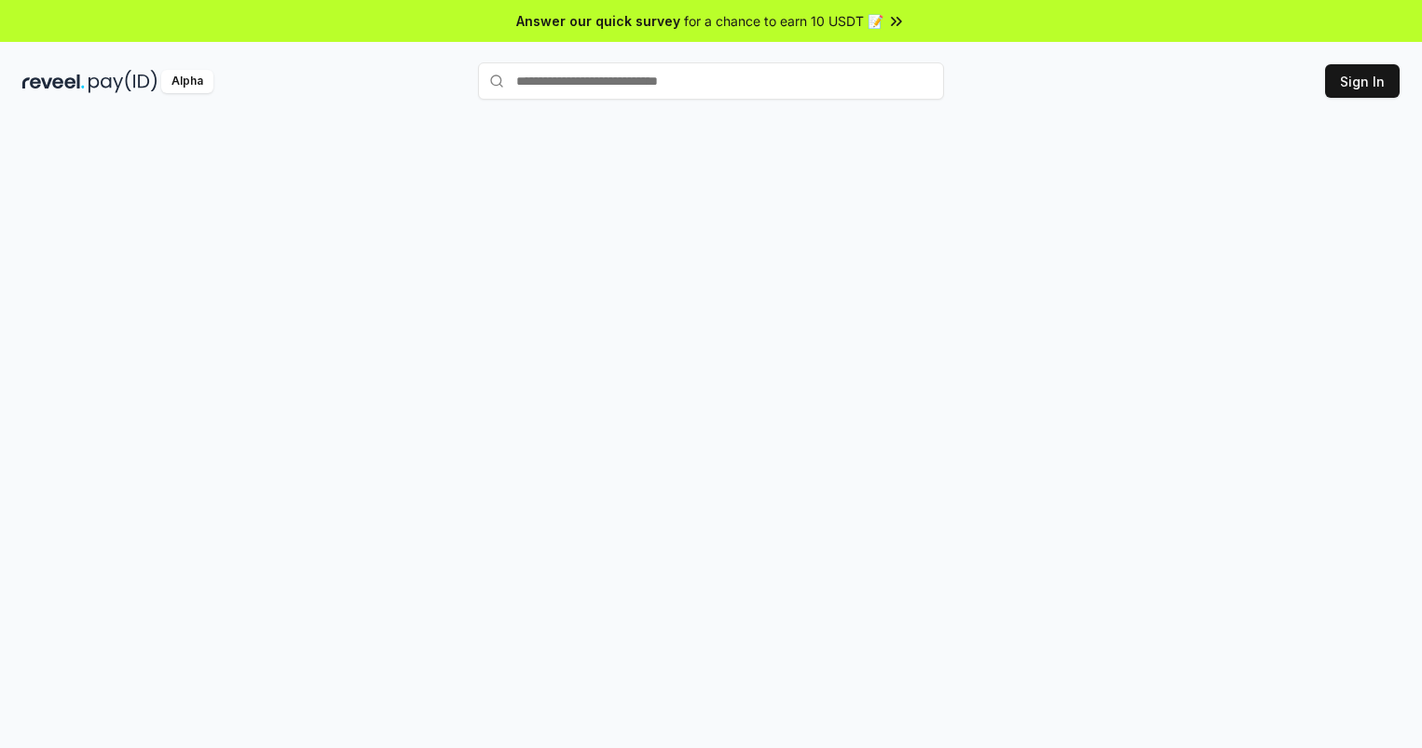  I want to click on button: Sign In, so click(1362, 81).